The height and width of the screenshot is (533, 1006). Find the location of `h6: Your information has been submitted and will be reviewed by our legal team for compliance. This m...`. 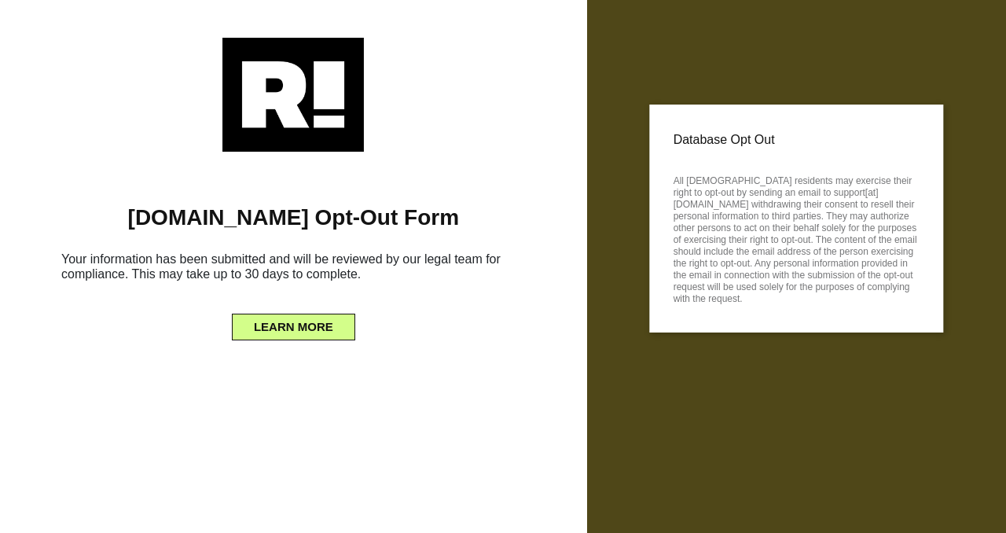

h6: Your information has been submitted and will be reviewed by our legal team for compliance. This m... is located at coordinates (293, 270).